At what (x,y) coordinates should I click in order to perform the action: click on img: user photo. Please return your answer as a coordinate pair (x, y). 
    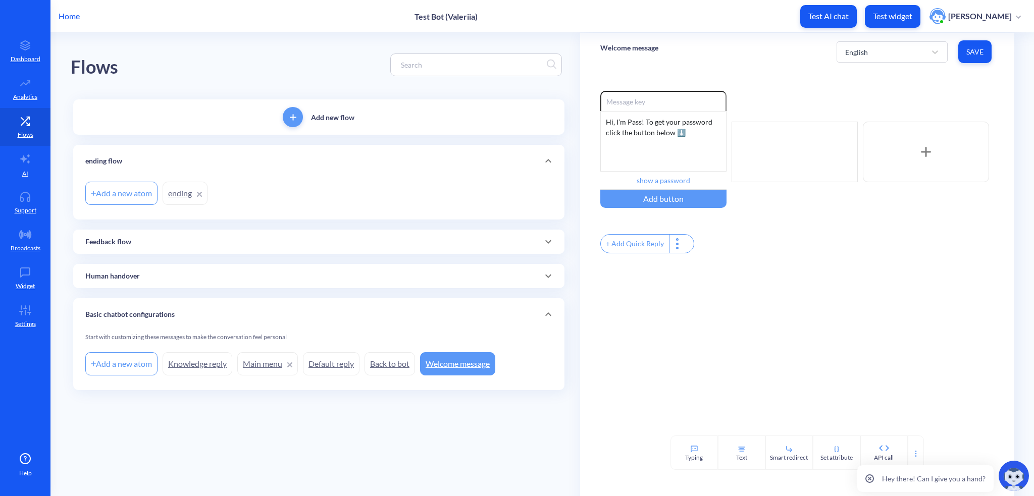
    Looking at the image, I should click on (938, 16).